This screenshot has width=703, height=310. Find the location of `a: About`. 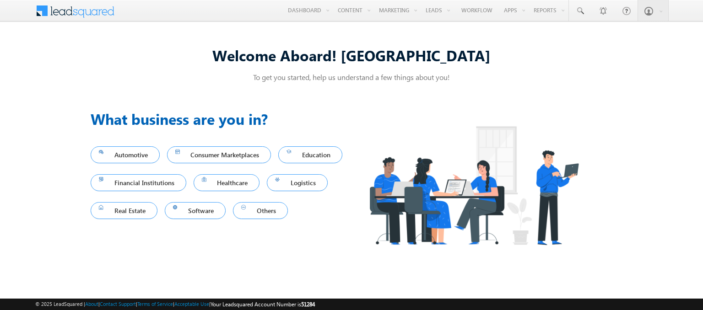

a: About is located at coordinates (92, 304).